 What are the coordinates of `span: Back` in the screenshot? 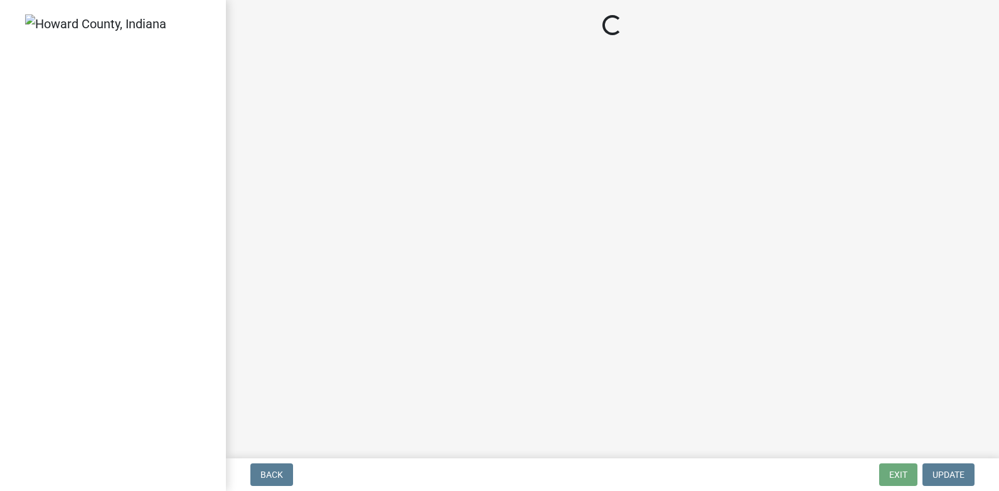 It's located at (272, 474).